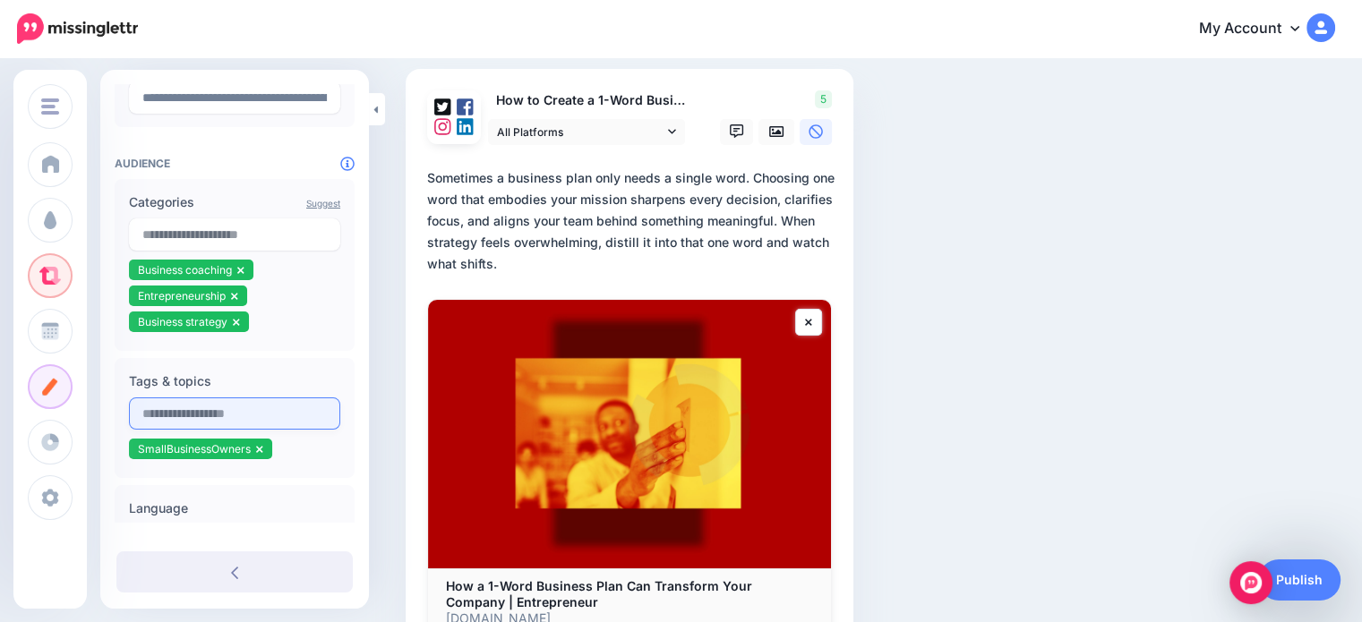 Image resolution: width=1362 pixels, height=622 pixels. Describe the element at coordinates (1251, 583) in the screenshot. I see `div: Open Intercom Messenger` at that location.